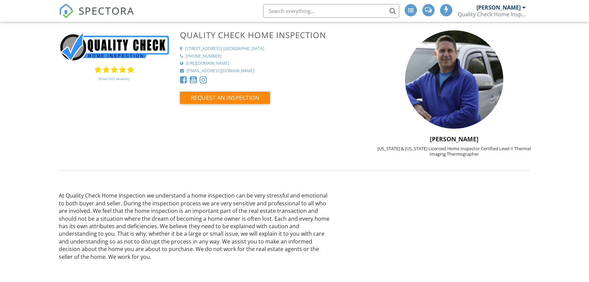 This screenshot has width=589, height=282. Describe the element at coordinates (492, 14) in the screenshot. I see `div: Quality Check Home Inspection` at that location.